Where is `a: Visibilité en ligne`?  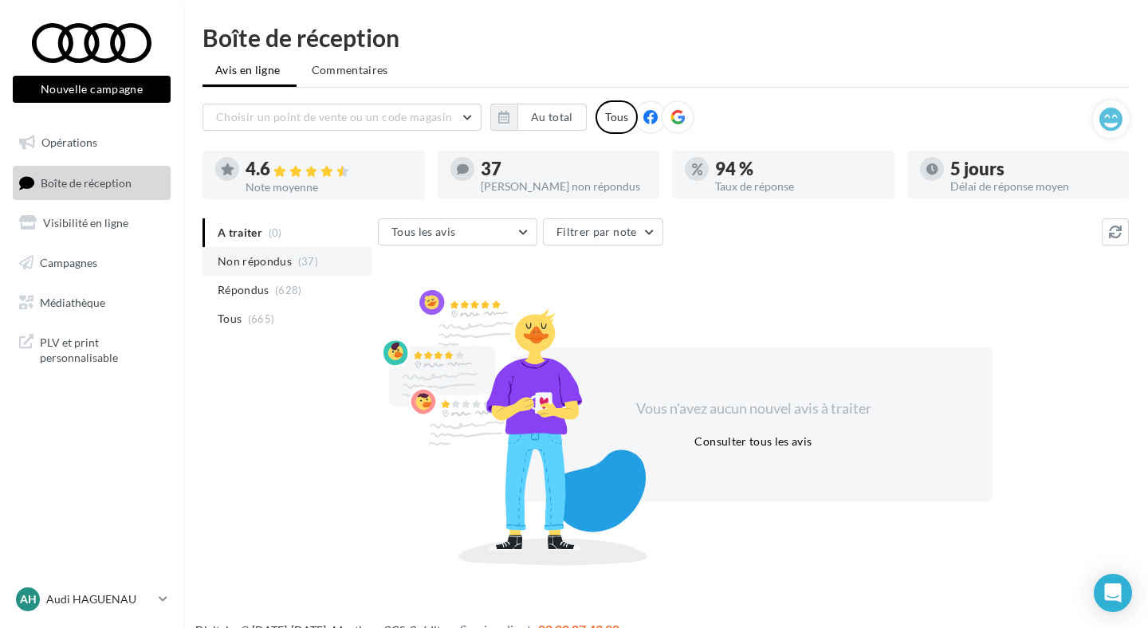 a: Visibilité en ligne is located at coordinates (92, 223).